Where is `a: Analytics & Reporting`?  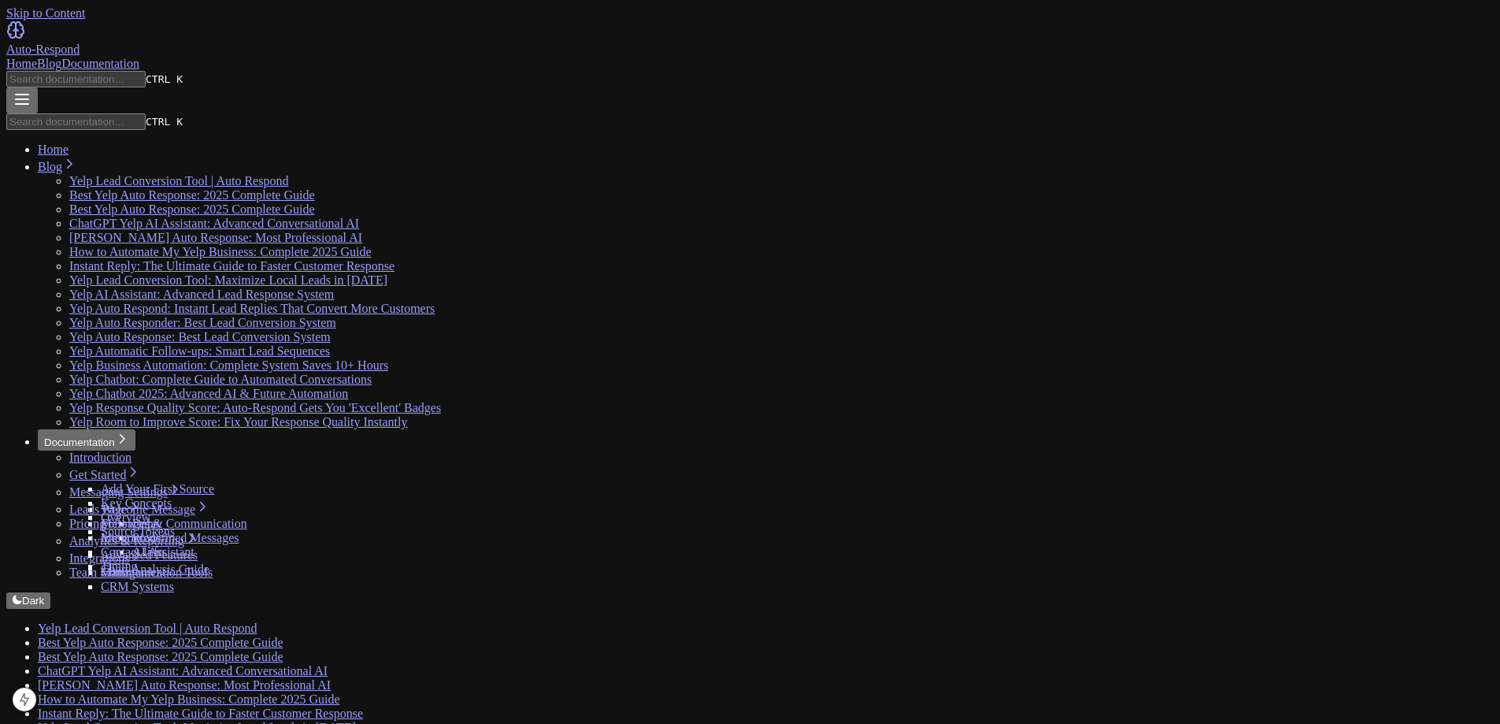
a: Analytics & Reporting is located at coordinates (134, 540).